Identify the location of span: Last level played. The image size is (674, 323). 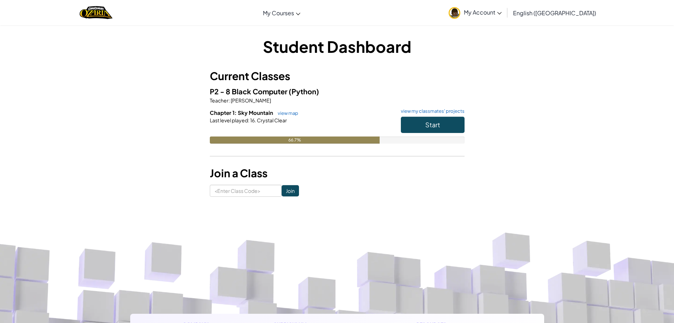
(229, 120).